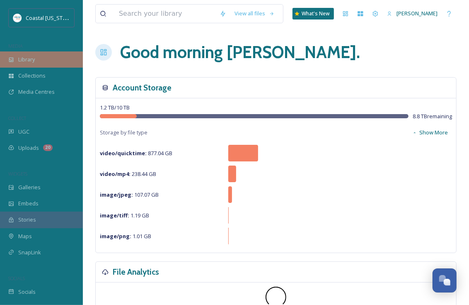 The width and height of the screenshot is (469, 305). What do you see at coordinates (32, 75) in the screenshot?
I see `span: Collections` at bounding box center [32, 75].